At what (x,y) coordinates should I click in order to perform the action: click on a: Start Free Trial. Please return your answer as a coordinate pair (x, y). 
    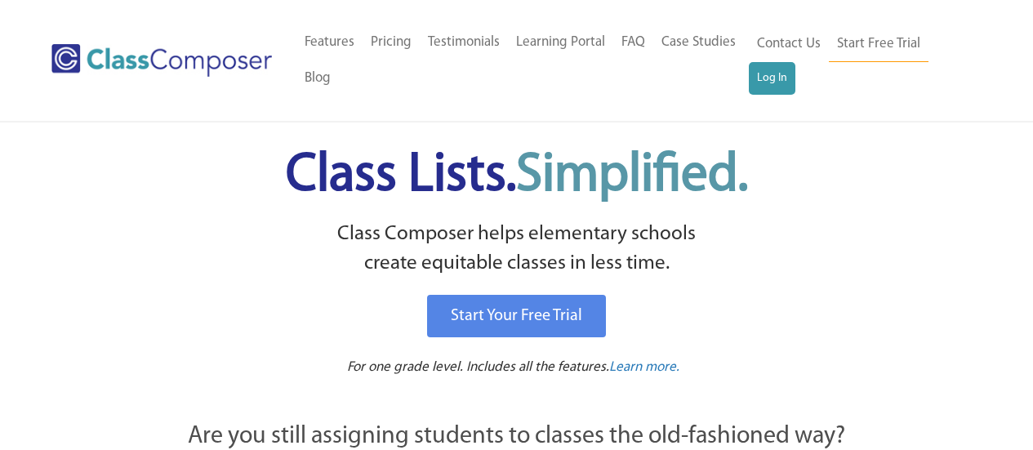
    Looking at the image, I should click on (879, 44).